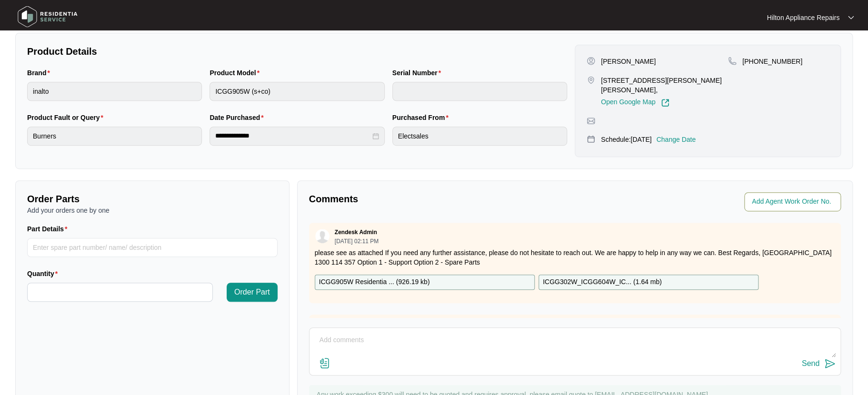  What do you see at coordinates (114, 91) in the screenshot?
I see `input: Brand` at bounding box center [114, 91].